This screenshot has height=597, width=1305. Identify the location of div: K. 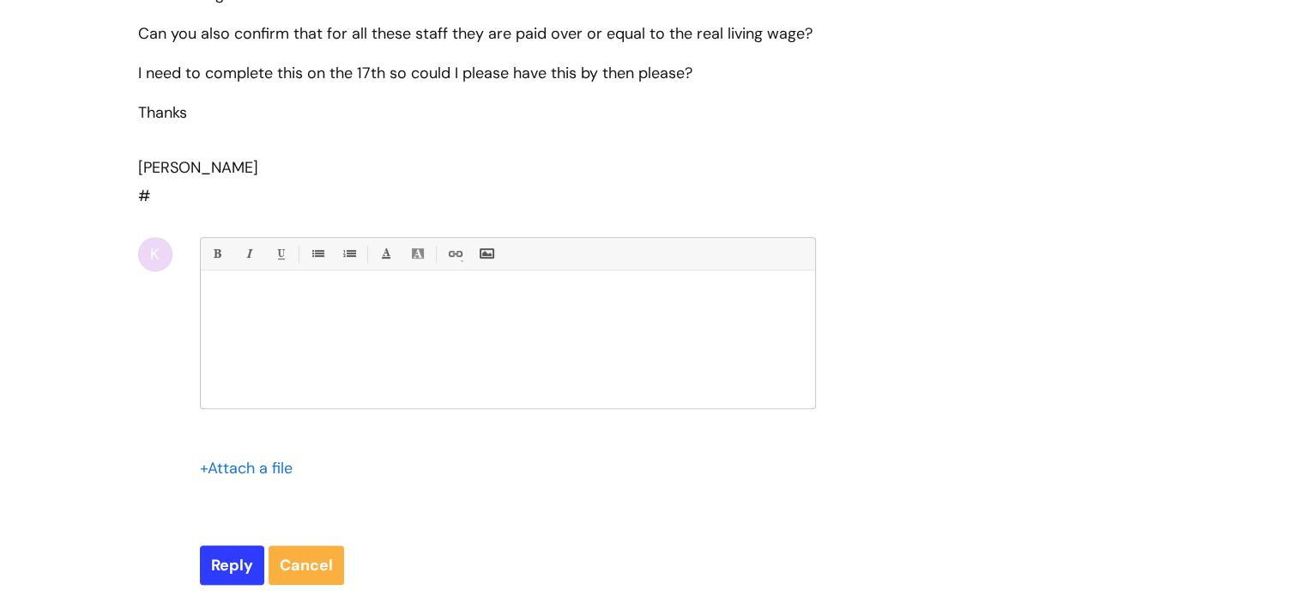
(155, 254).